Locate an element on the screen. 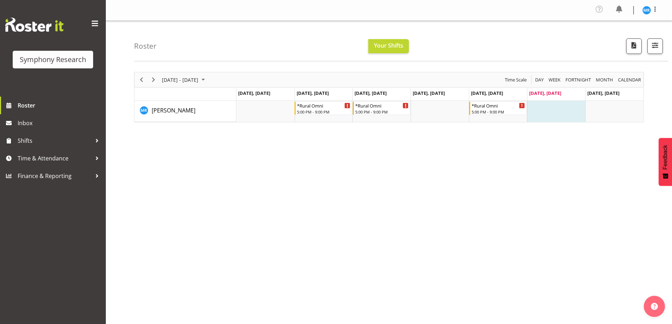 The height and width of the screenshot is (324, 672). span: Week is located at coordinates (554, 80).